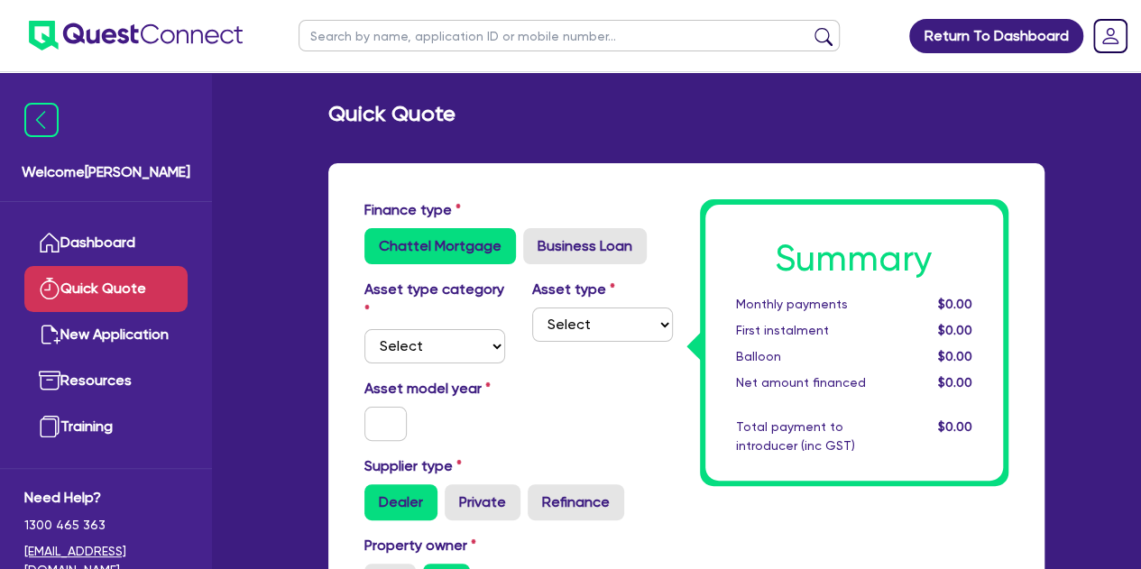 Image resolution: width=1141 pixels, height=569 pixels. What do you see at coordinates (810, 436) in the screenshot?
I see `div: Total payment to introducer (inc GST)` at bounding box center [810, 436].